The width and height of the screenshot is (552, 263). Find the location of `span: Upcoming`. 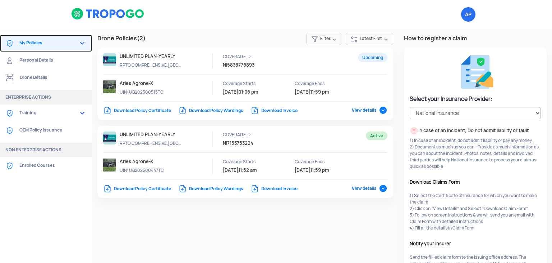

span: Upcoming is located at coordinates (373, 58).